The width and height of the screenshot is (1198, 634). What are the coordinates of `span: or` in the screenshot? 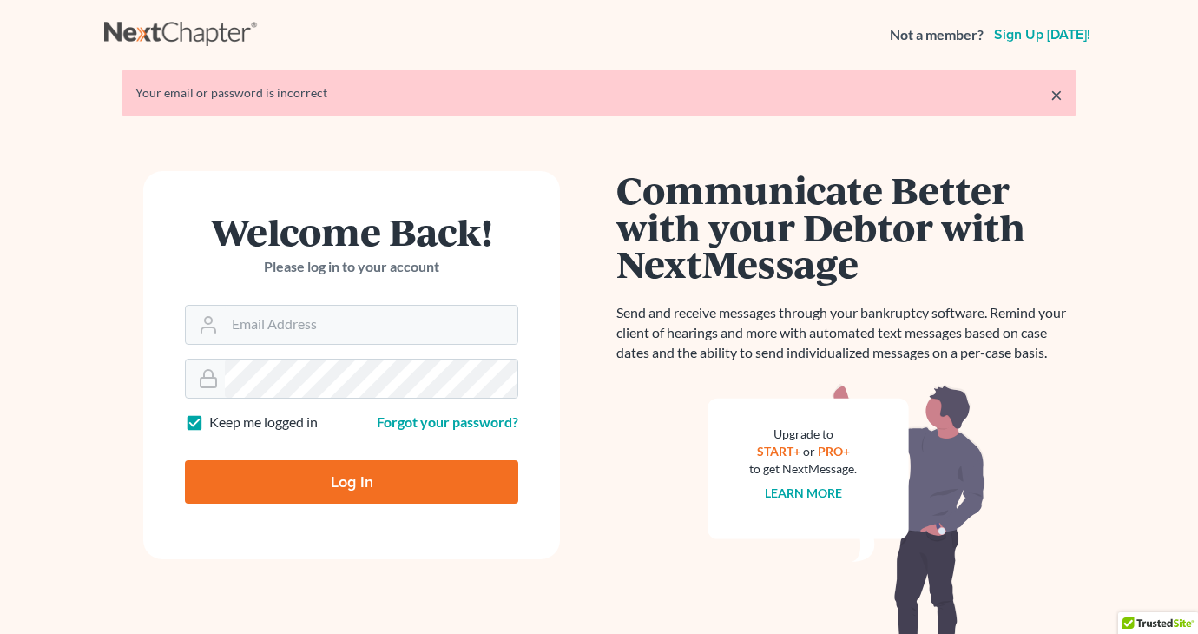 It's located at (809, 451).